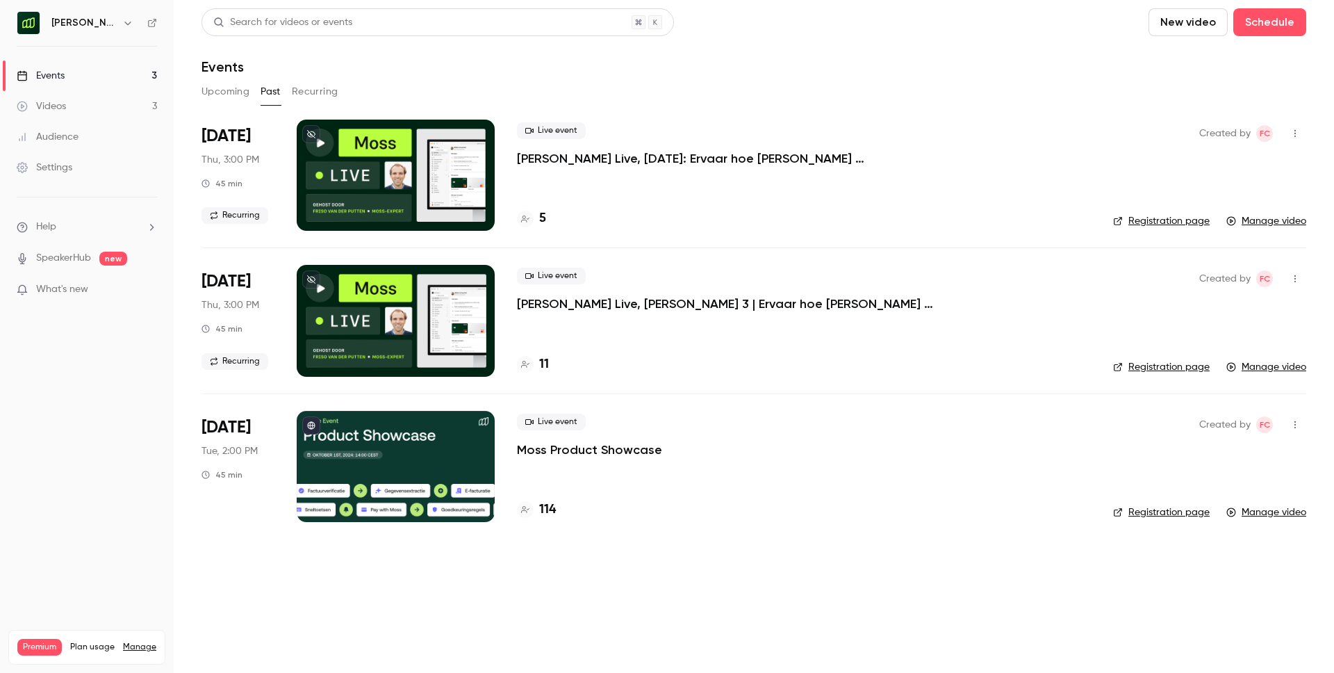 The width and height of the screenshot is (1334, 673). I want to click on h4: 114, so click(548, 509).